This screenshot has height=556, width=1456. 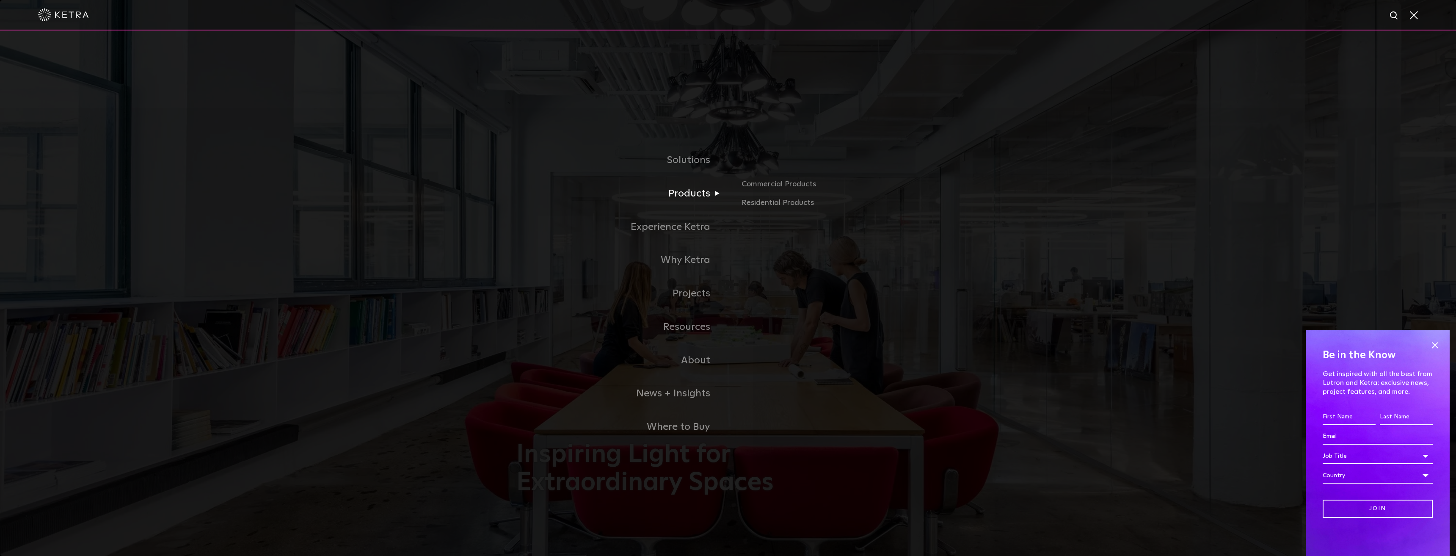 What do you see at coordinates (1378, 456) in the screenshot?
I see `div: Job Title` at bounding box center [1378, 456].